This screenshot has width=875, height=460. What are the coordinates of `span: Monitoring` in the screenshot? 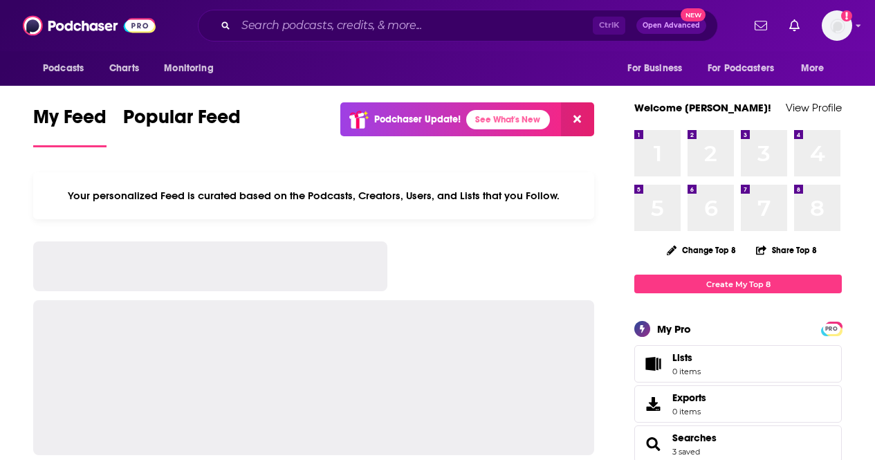 It's located at (188, 68).